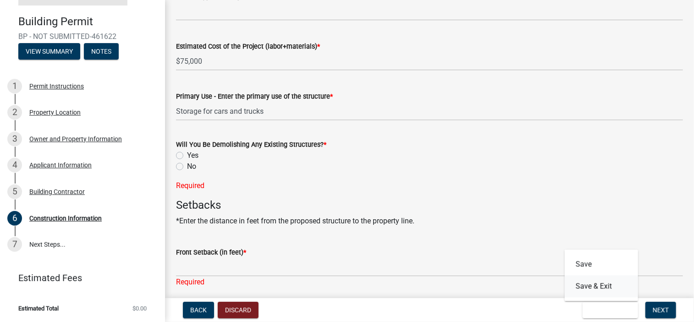 This screenshot has height=322, width=694. I want to click on div: 6, so click(15, 218).